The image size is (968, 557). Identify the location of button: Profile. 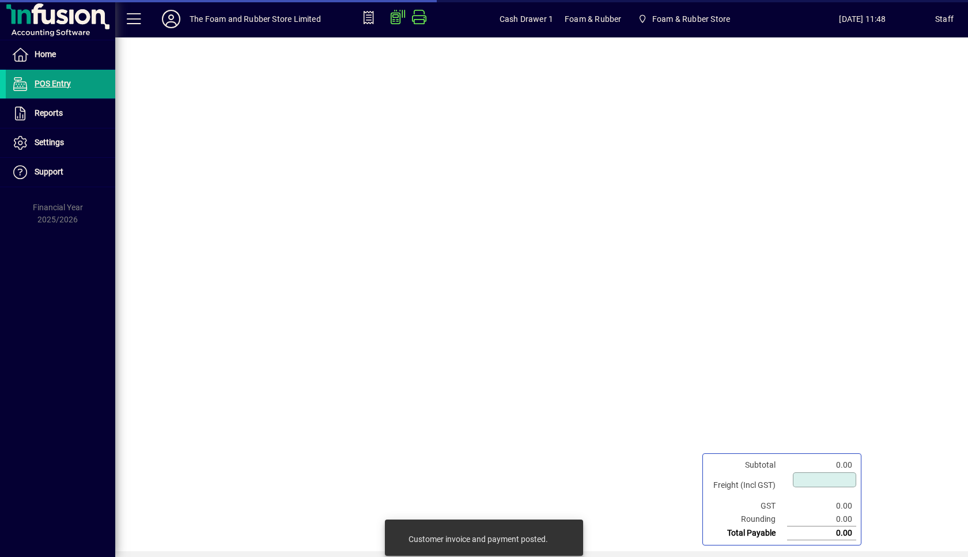
(171, 19).